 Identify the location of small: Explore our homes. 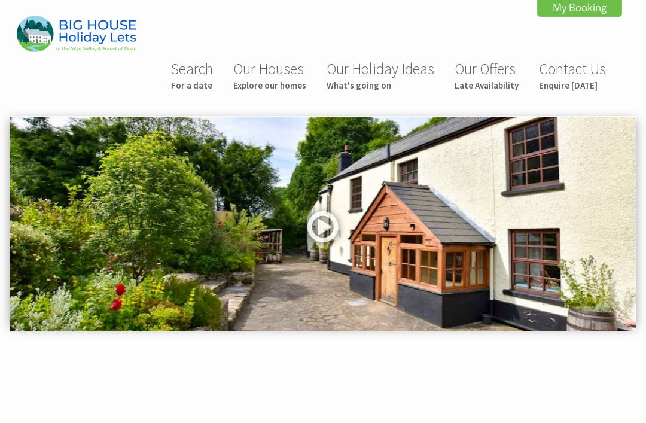
(270, 85).